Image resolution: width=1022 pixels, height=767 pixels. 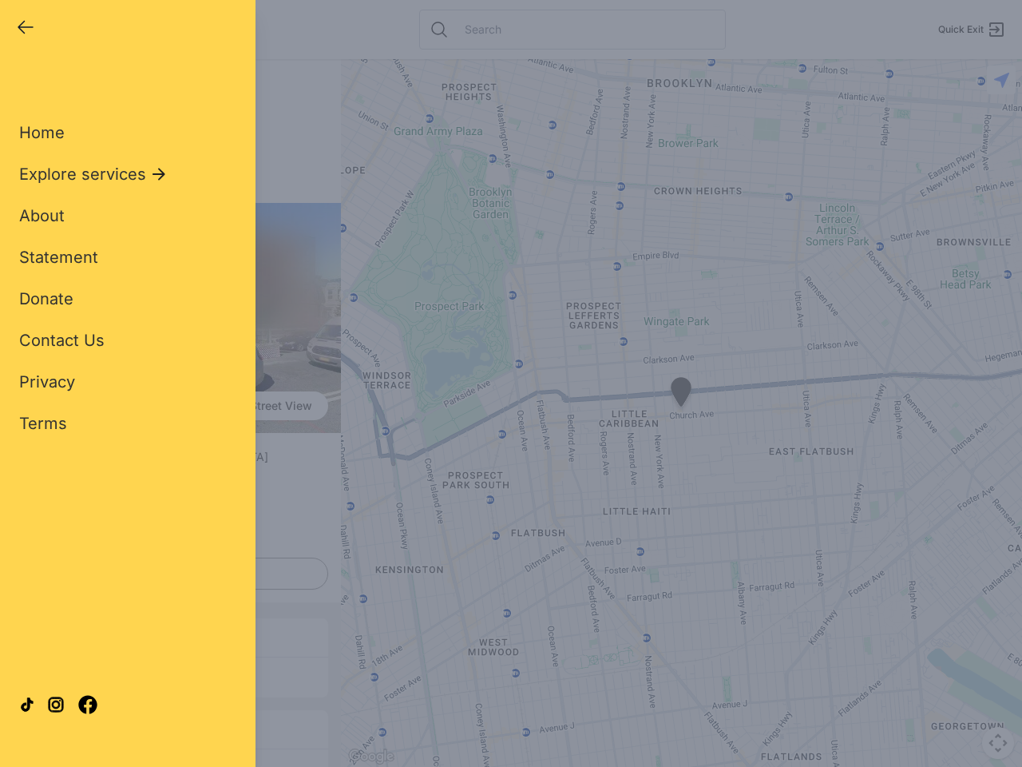 I want to click on span: Statement, so click(x=58, y=257).